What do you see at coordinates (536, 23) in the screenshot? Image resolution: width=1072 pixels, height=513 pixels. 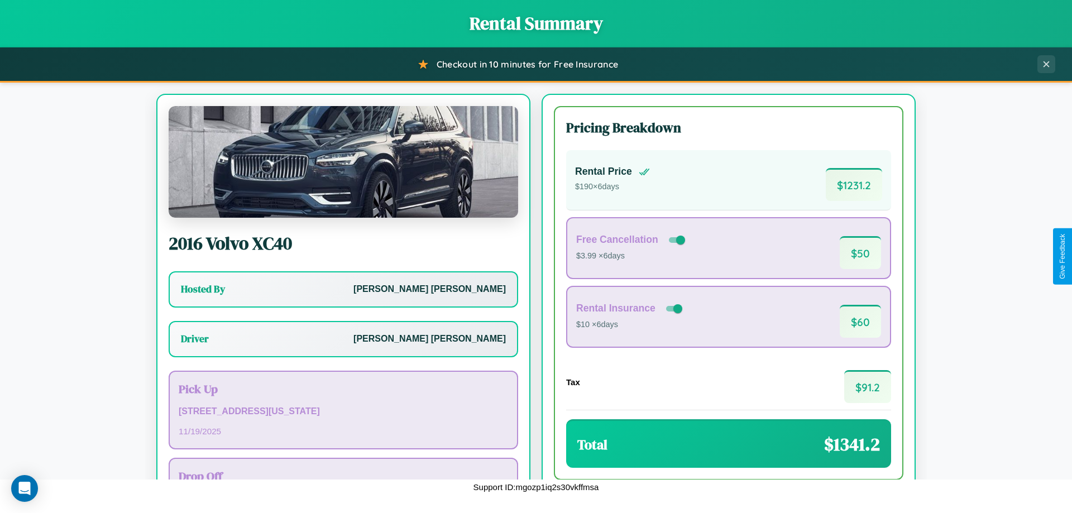 I see `h1: Rental Summary` at bounding box center [536, 23].